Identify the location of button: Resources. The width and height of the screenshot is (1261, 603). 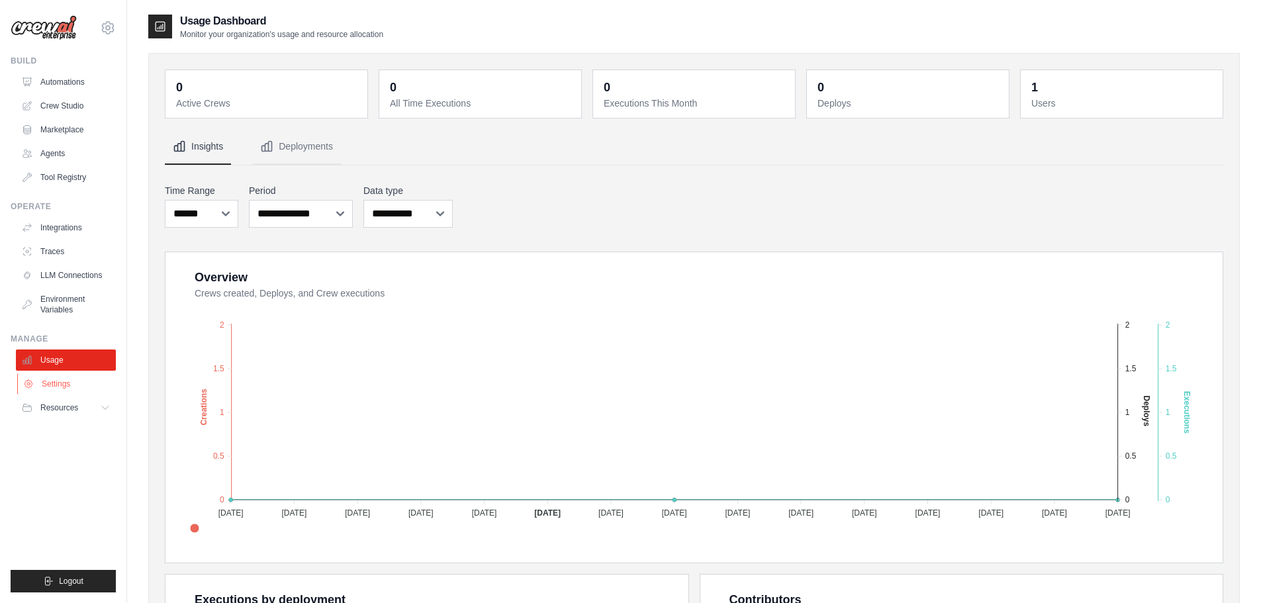
(66, 408).